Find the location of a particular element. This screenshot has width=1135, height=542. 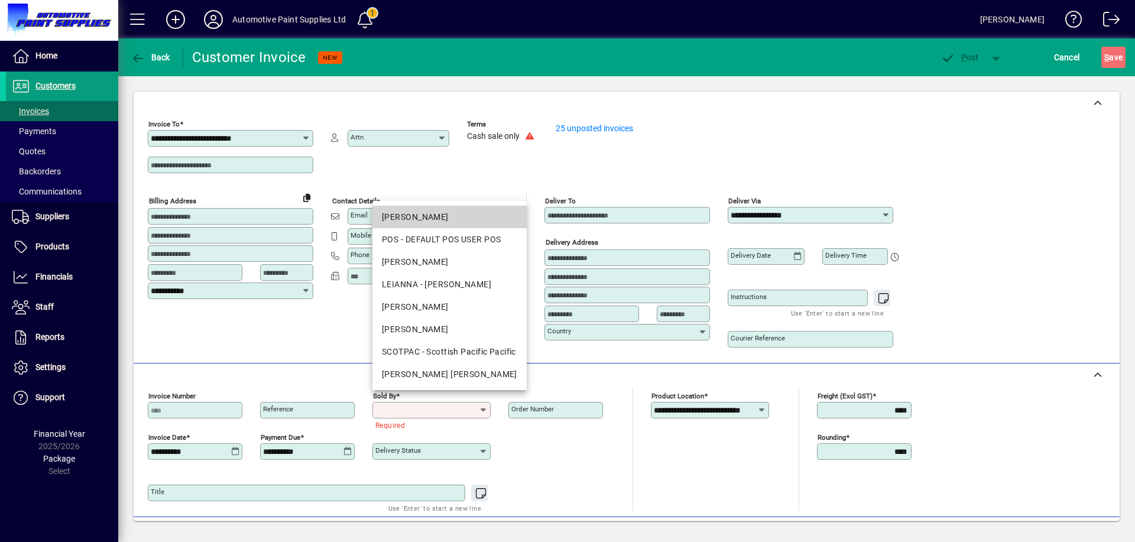

mat-label: Delivery time is located at coordinates (846, 255).